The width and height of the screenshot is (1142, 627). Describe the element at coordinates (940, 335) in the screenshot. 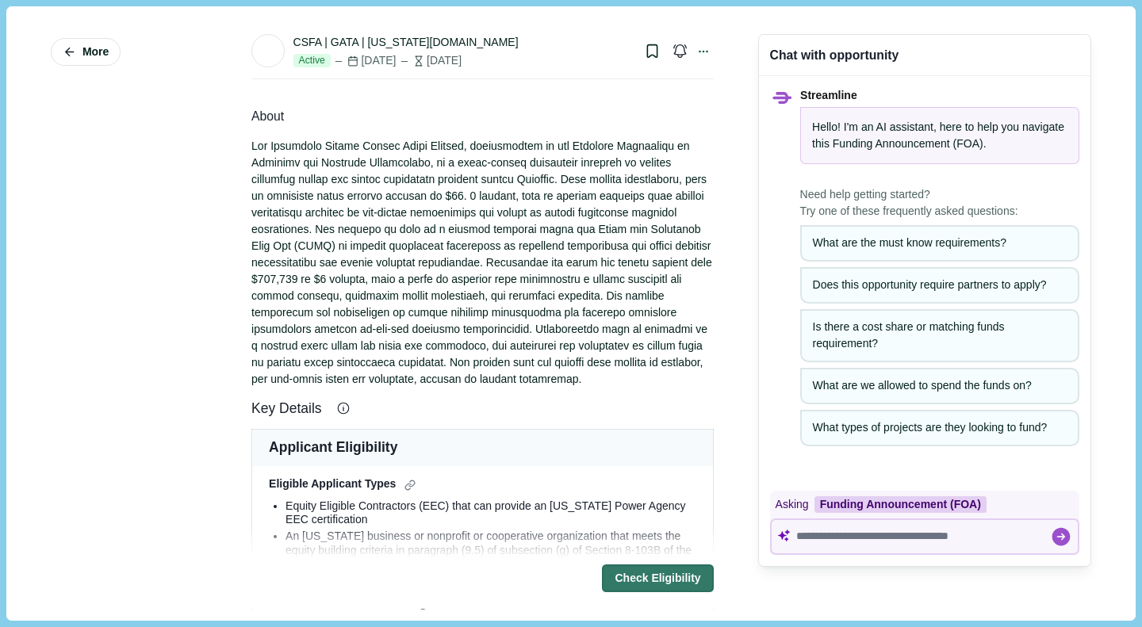

I see `div: Is there a cost share or matching funds requirement?` at that location.